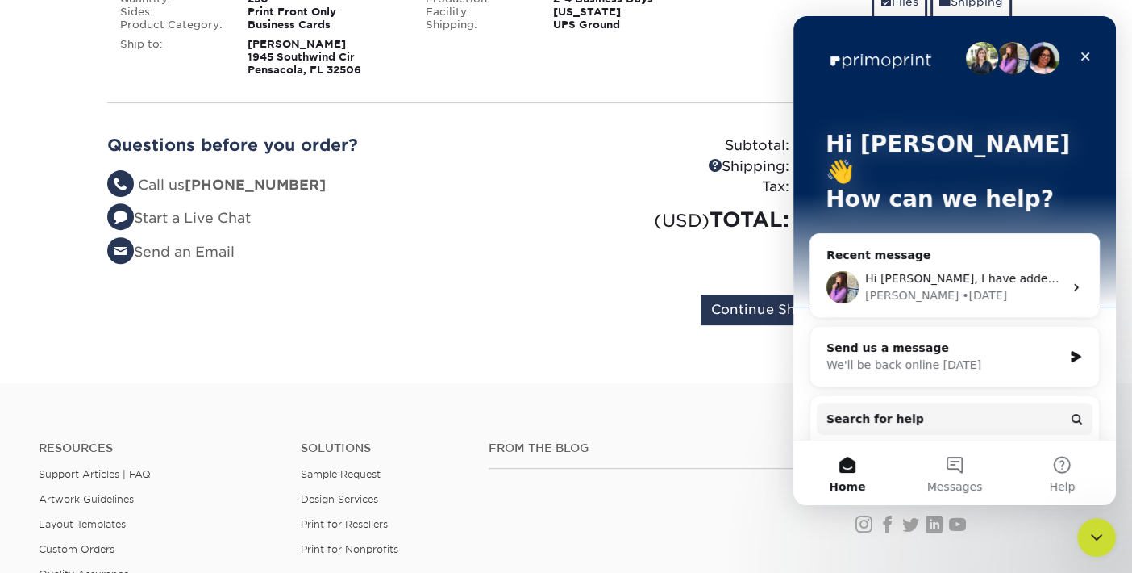  Describe the element at coordinates (151, 331) in the screenshot. I see `div: Send us a message` at that location.